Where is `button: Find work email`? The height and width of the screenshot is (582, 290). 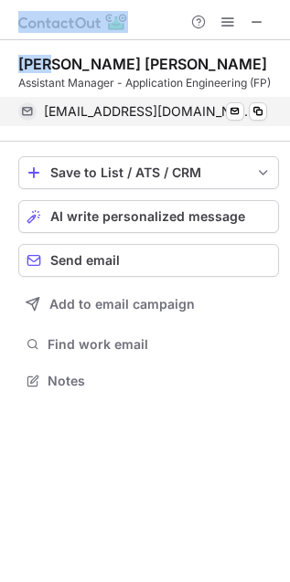 button: Find work email is located at coordinates (148, 344).